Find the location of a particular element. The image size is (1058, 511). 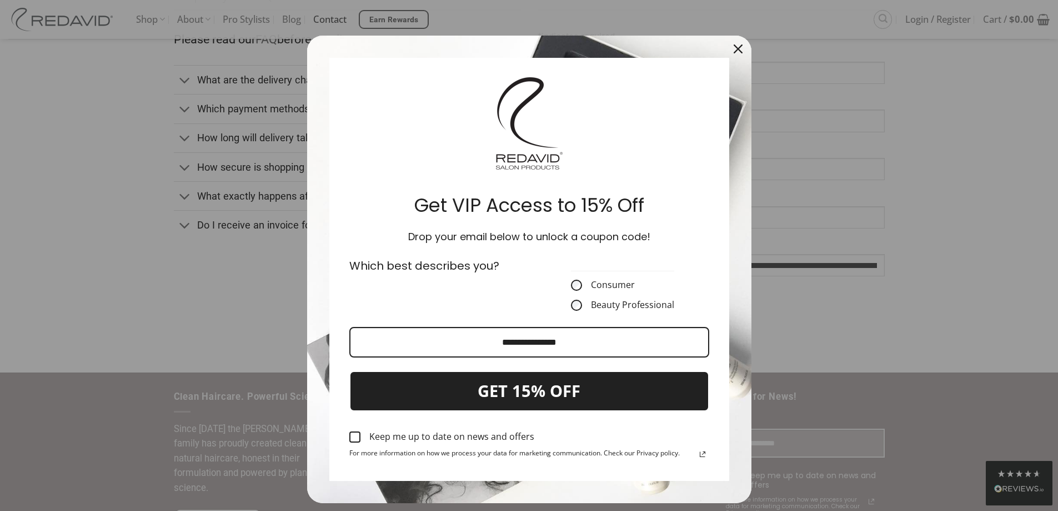

input: Email field is located at coordinates (529, 342).